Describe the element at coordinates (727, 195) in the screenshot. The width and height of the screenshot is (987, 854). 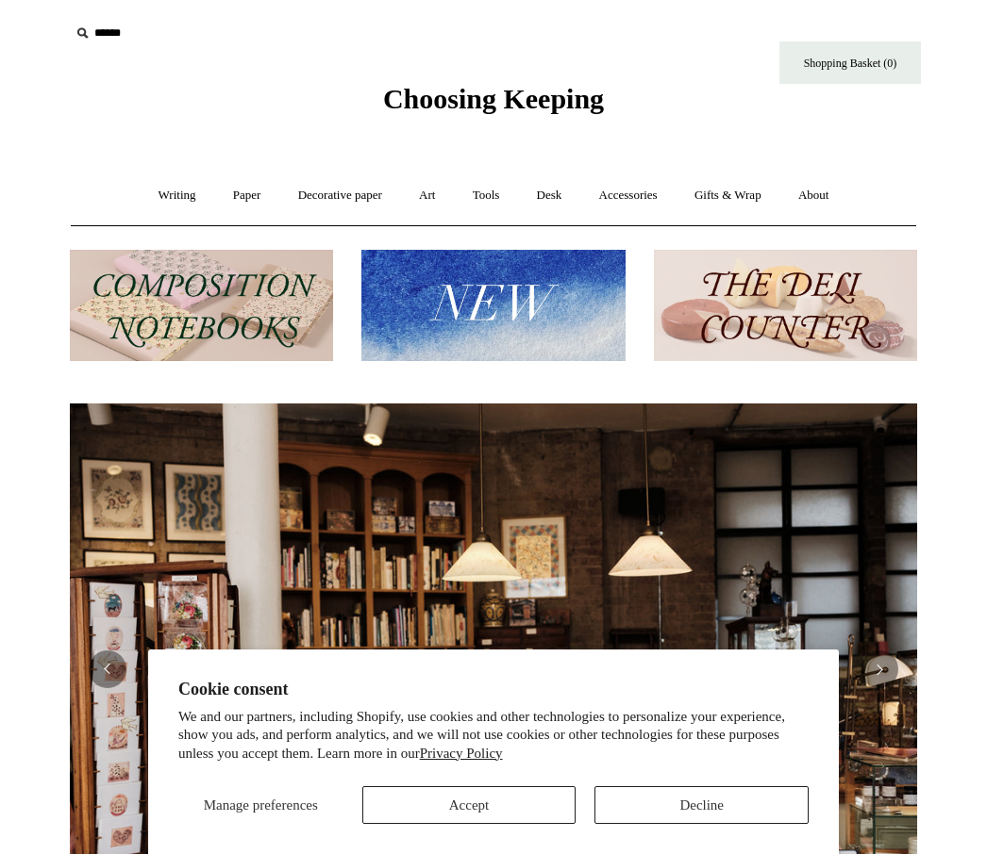
I see `a: Gifts & Wrap` at that location.